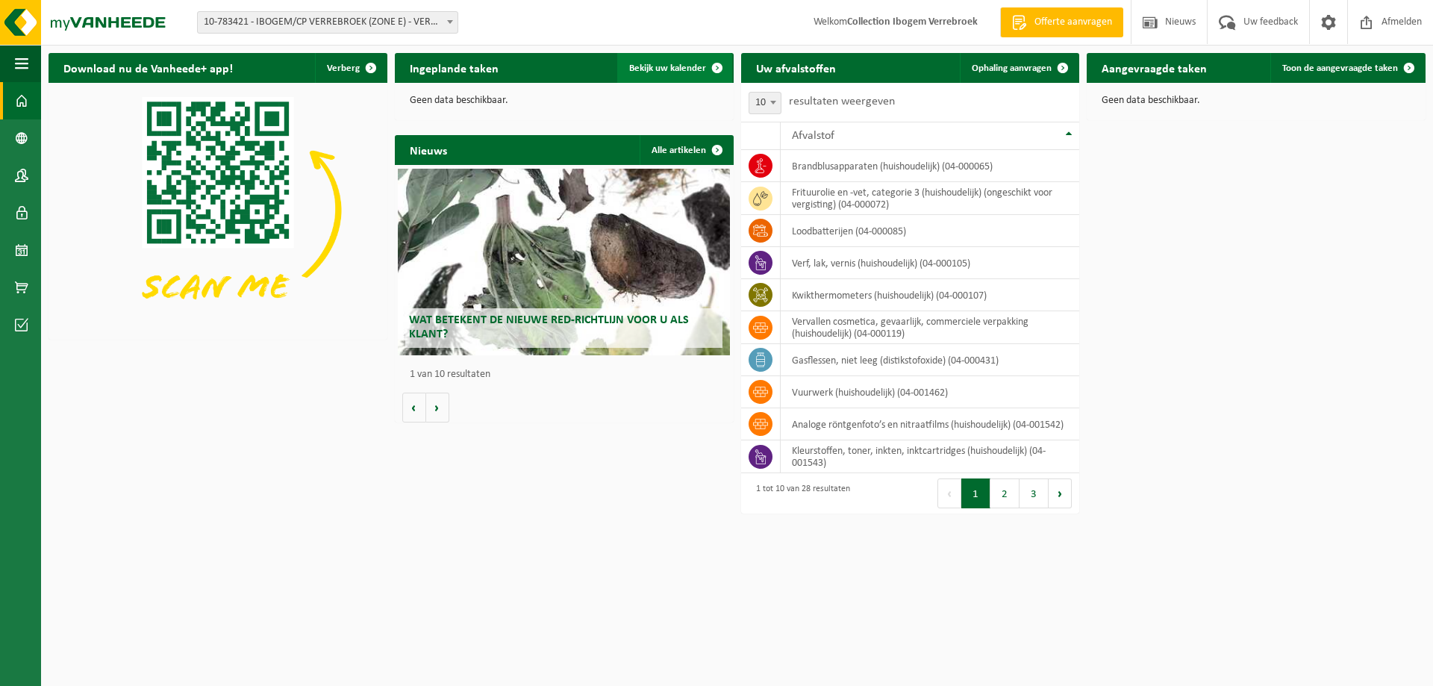  What do you see at coordinates (930, 392) in the screenshot?
I see `td: vuurwerk (huishoudelijk) (04-001462)` at bounding box center [930, 392].